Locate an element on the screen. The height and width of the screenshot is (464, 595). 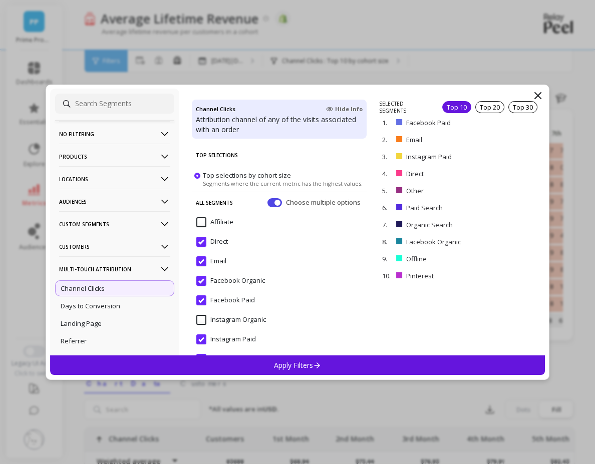
p: Products is located at coordinates (115, 156).